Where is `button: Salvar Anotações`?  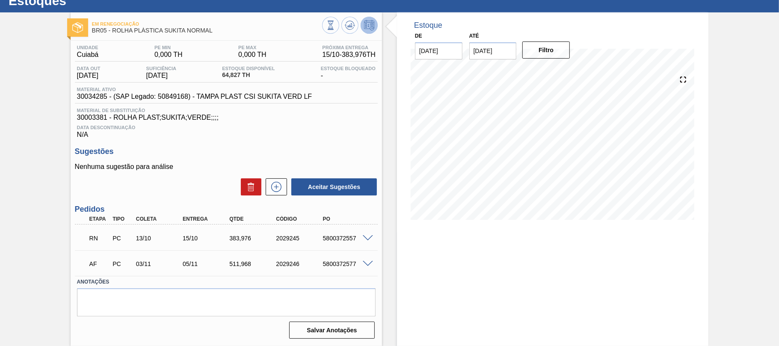 button: Salvar Anotações is located at coordinates (332, 330).